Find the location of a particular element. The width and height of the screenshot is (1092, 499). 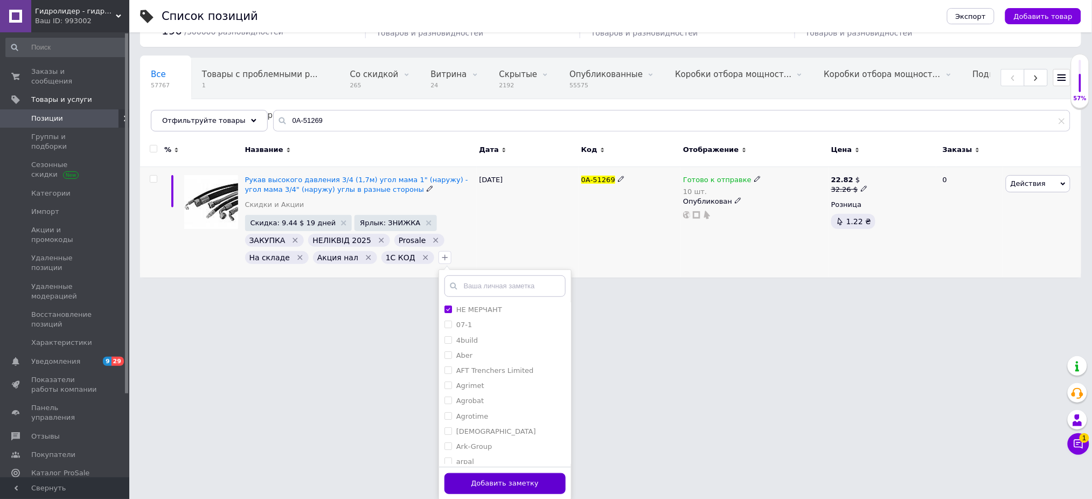

div: 0 is located at coordinates (970, 222).